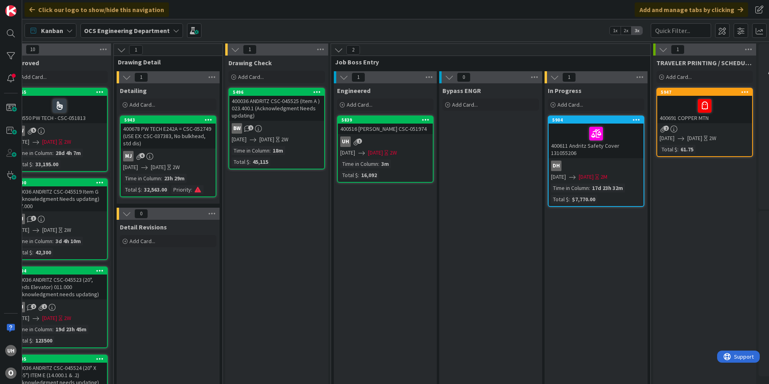 This screenshot has height=384, width=769. Describe the element at coordinates (691, 10) in the screenshot. I see `div: Add and manage tabs by clicking` at that location.